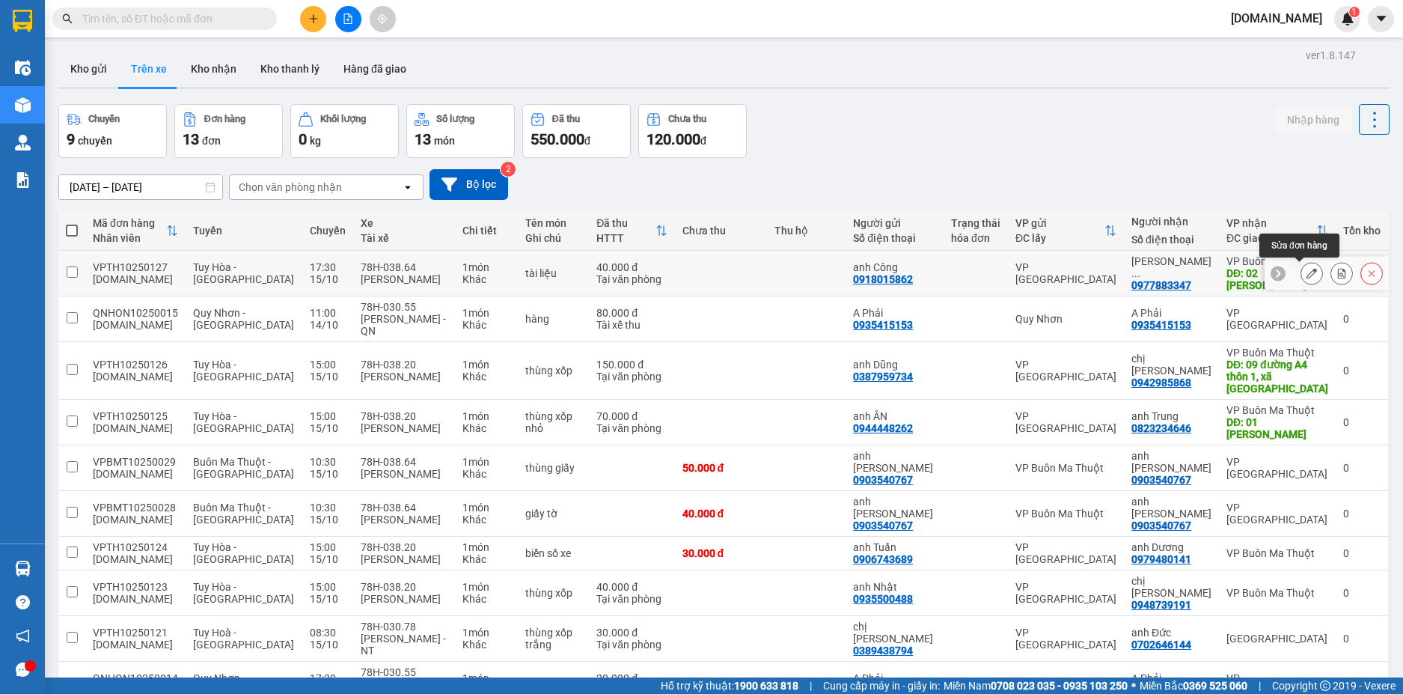  I want to click on div: 15:00, so click(328, 547).